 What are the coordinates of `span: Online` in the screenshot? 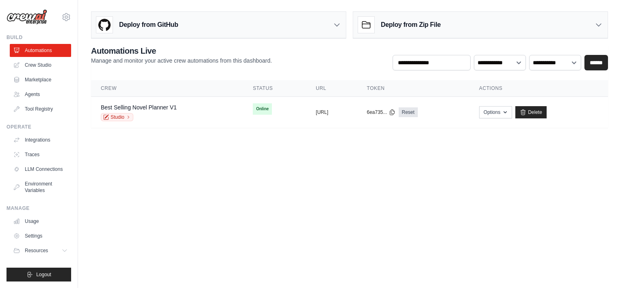 It's located at (262, 109).